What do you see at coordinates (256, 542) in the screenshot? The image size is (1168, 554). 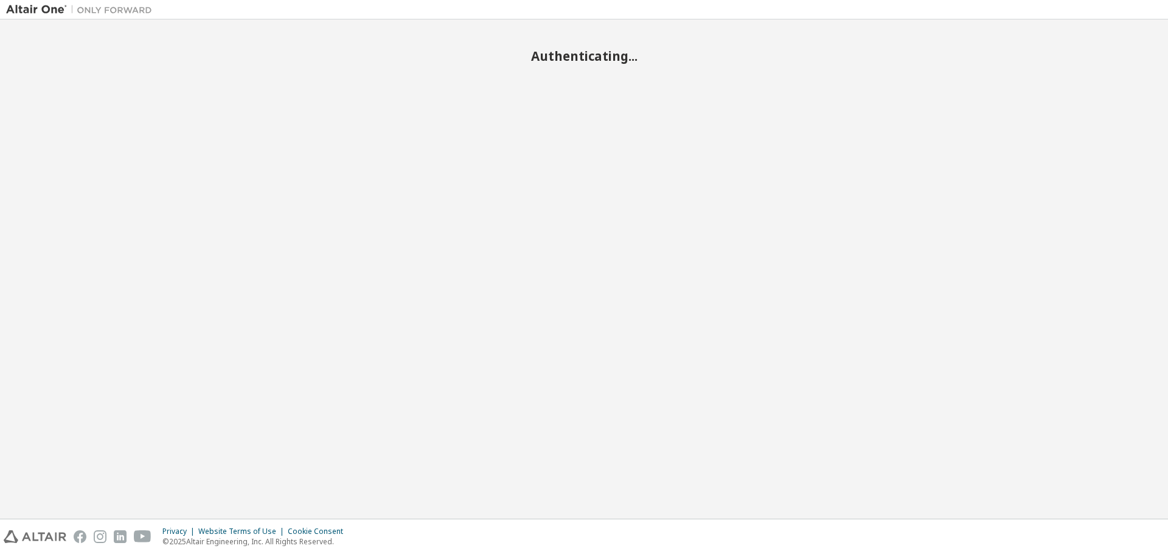 I see `p: © 2025 Altair Engineering, Inc. All Rights Reserved.` at bounding box center [256, 542].